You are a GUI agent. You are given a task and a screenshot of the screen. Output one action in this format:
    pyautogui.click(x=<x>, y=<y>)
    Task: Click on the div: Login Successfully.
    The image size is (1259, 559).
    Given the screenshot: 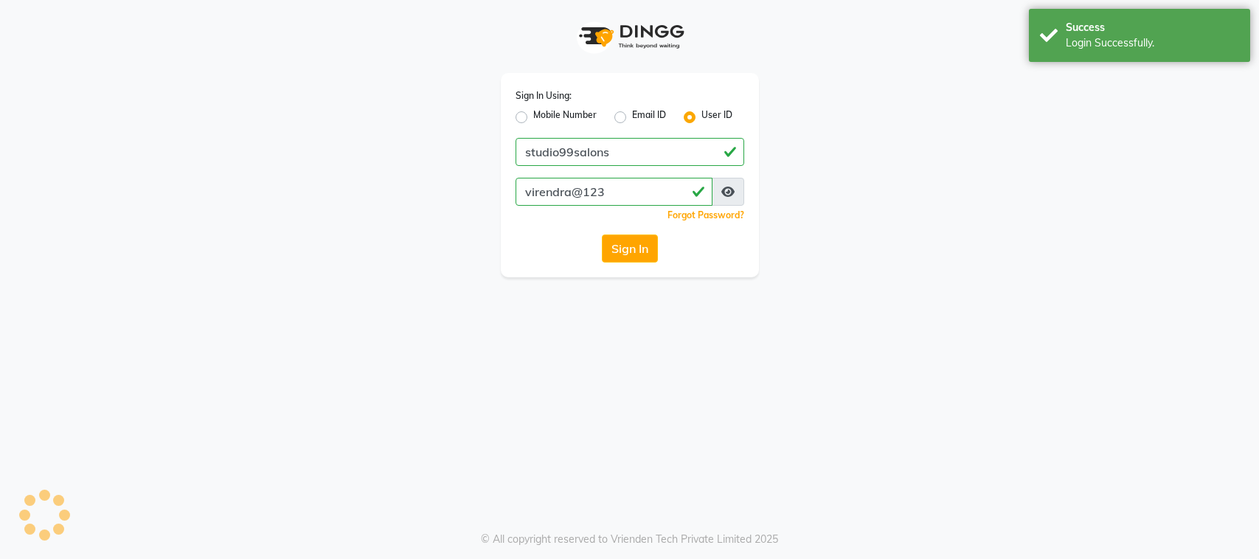 What is the action you would take?
    pyautogui.click(x=1152, y=43)
    